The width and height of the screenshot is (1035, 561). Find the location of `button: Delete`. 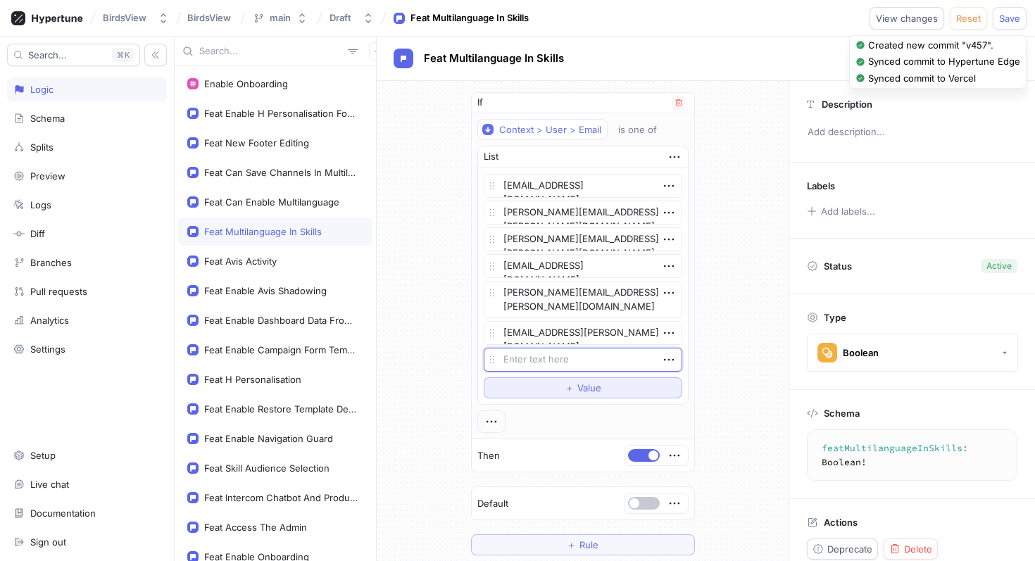

button: Delete is located at coordinates (911, 549).